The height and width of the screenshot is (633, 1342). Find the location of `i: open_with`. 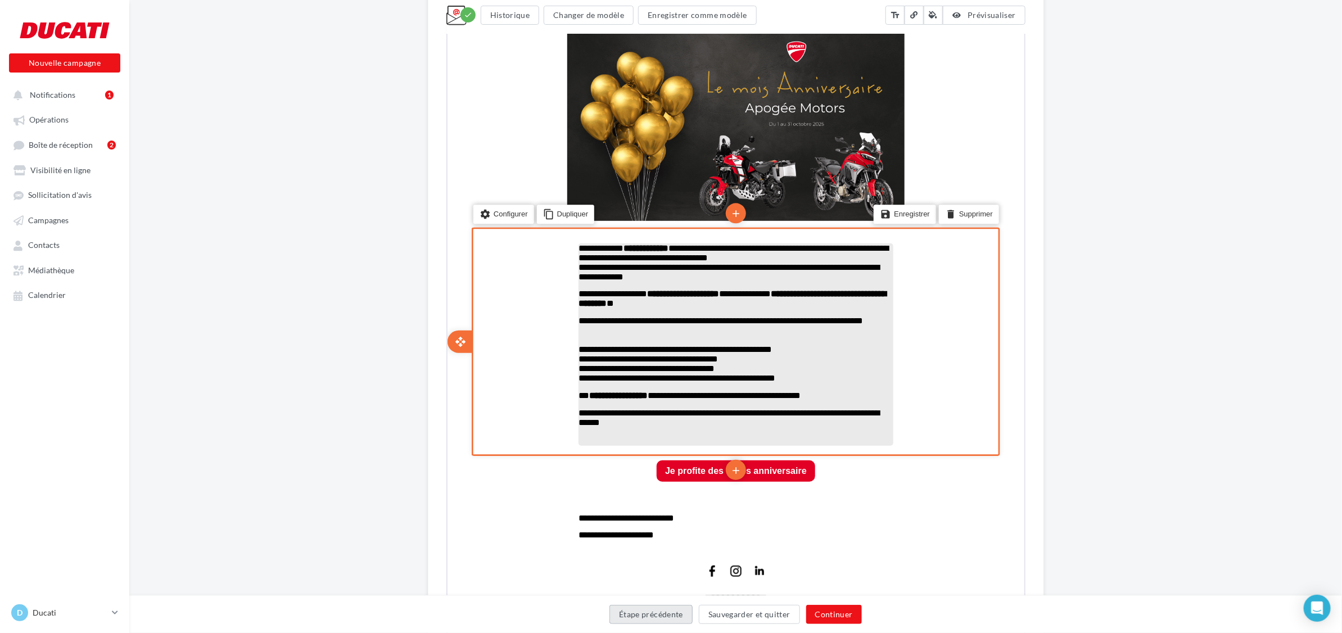

i: open_with is located at coordinates (13, 340).